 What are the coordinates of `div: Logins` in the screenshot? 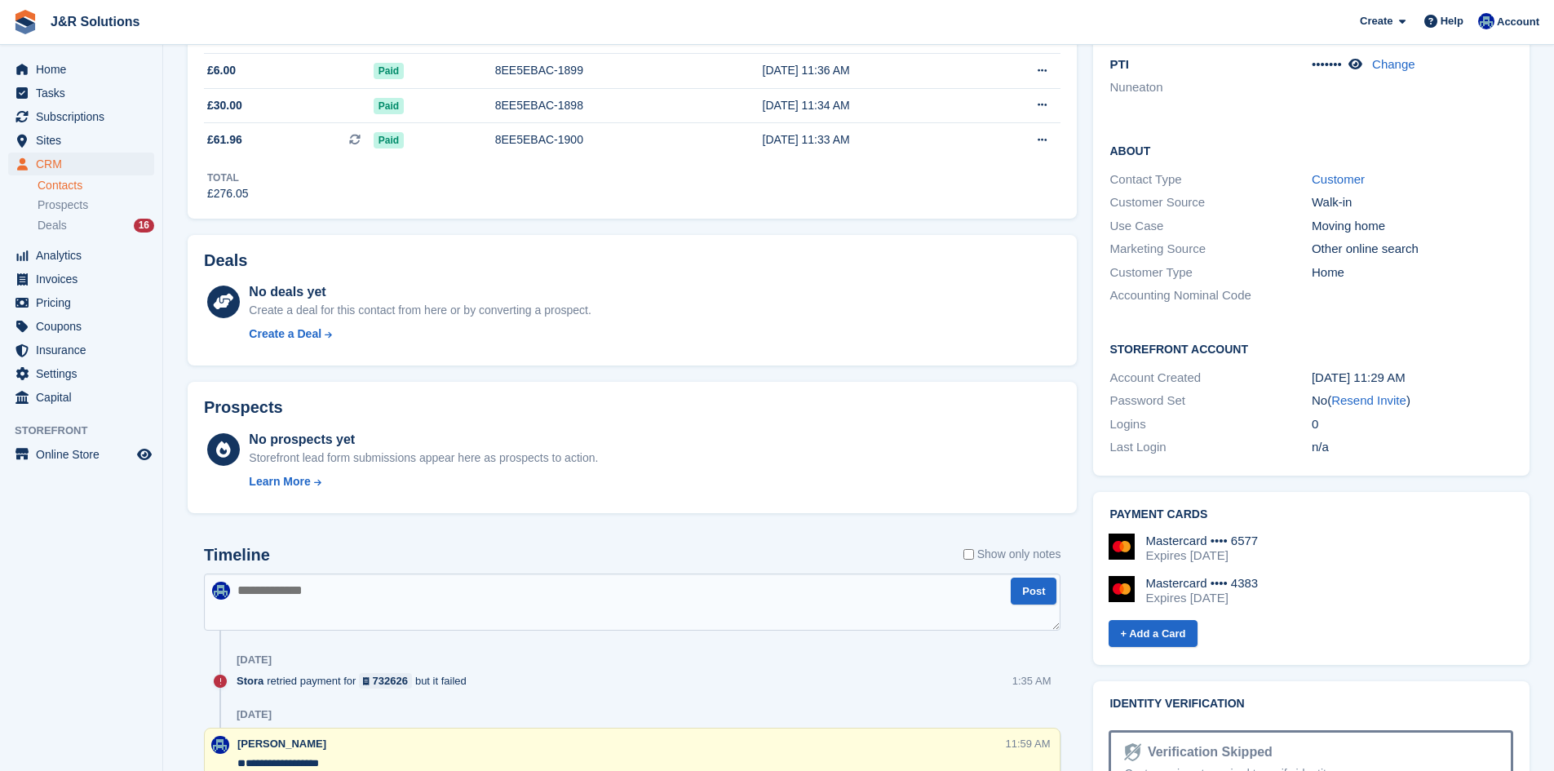 It's located at (1210, 424).